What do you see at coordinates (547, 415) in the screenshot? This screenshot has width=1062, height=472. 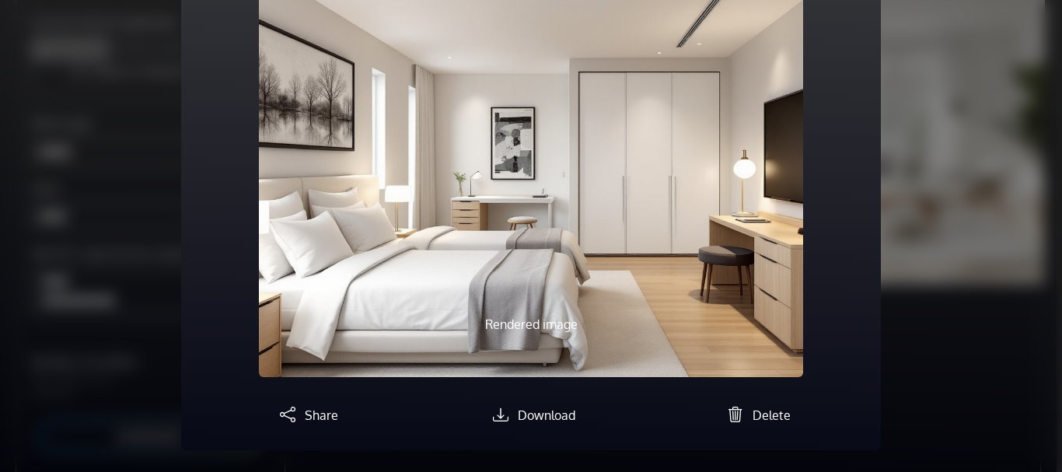 I see `span: Download` at bounding box center [547, 415].